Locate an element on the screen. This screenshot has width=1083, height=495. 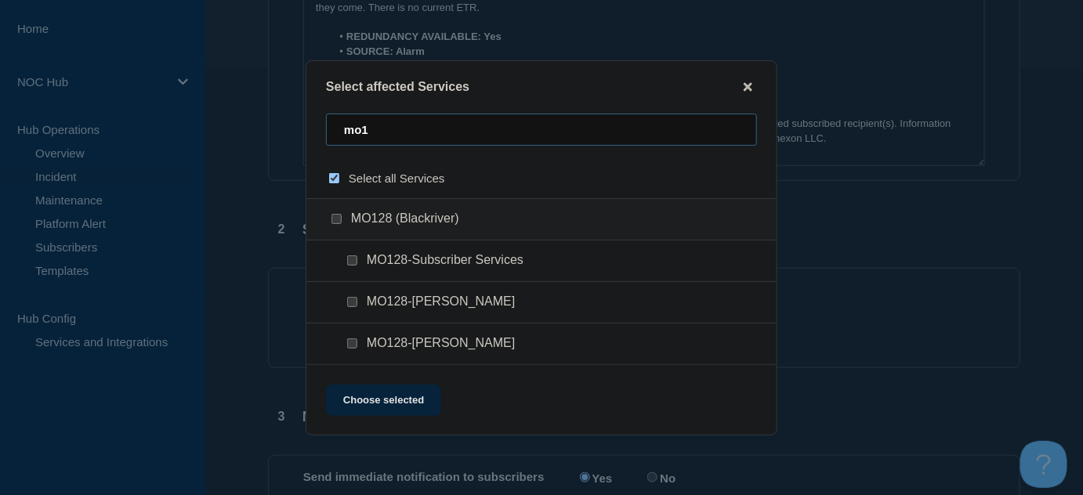
input: select all checkbox is located at coordinates (334, 178).